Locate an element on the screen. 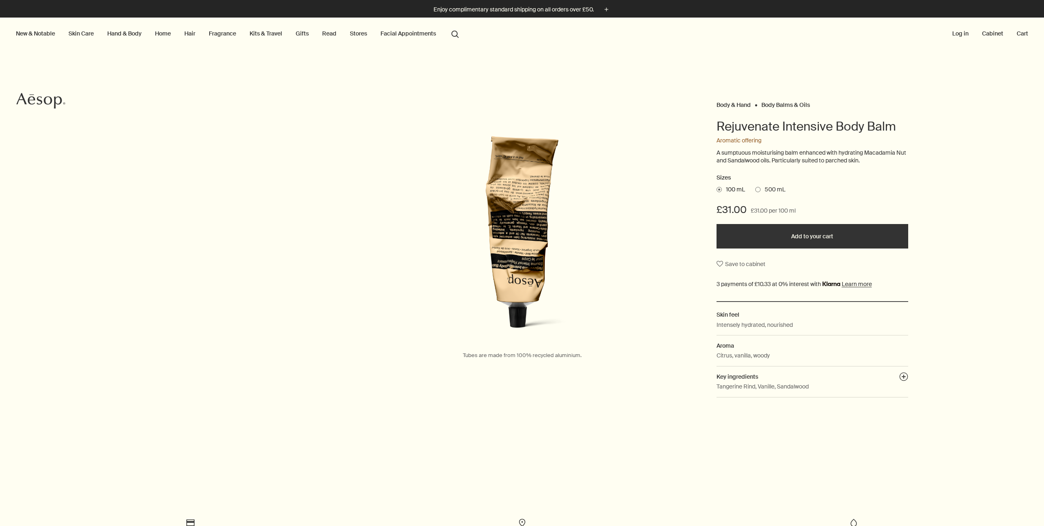 The width and height of the screenshot is (1044, 526). h2: Skin feel is located at coordinates (812, 314).